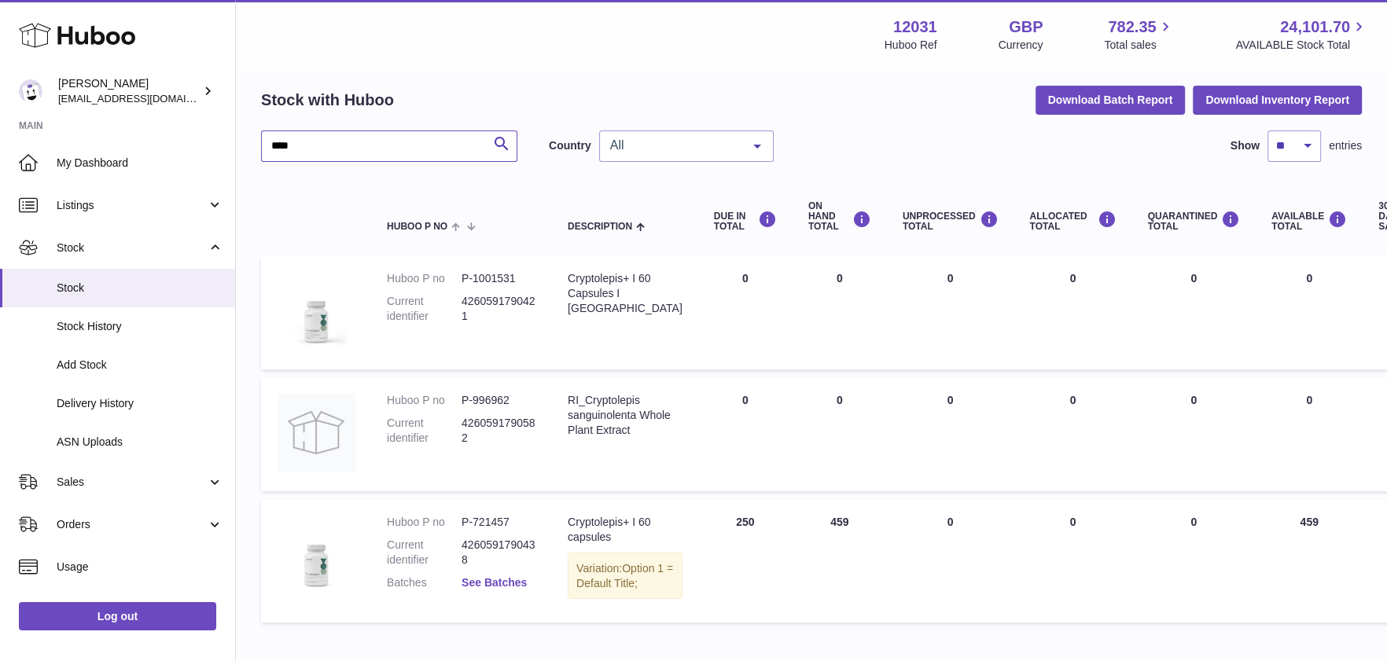 The width and height of the screenshot is (1387, 661). I want to click on a: 782.35 Total sales, so click(1139, 35).